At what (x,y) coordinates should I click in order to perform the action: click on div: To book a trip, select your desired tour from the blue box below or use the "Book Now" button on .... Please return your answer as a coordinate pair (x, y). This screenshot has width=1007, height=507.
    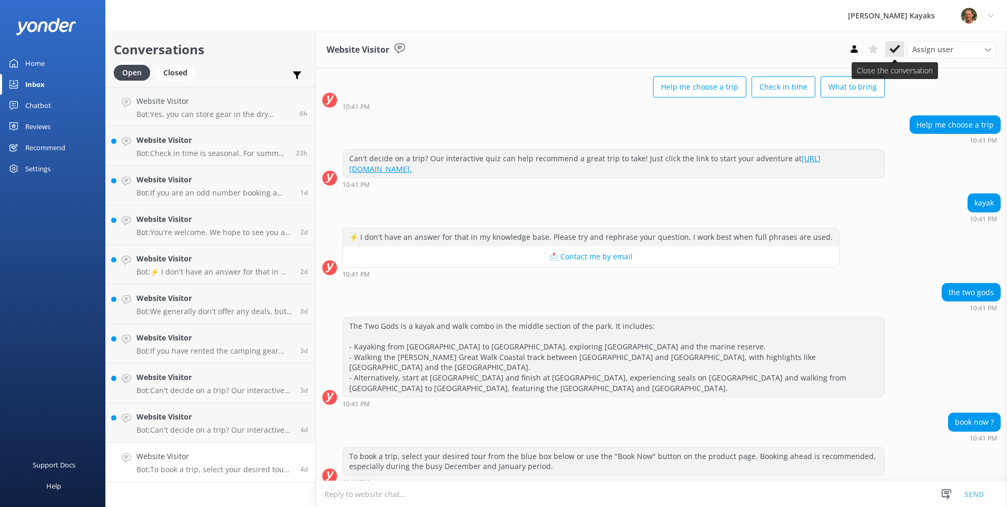
    Looking at the image, I should click on (614, 461).